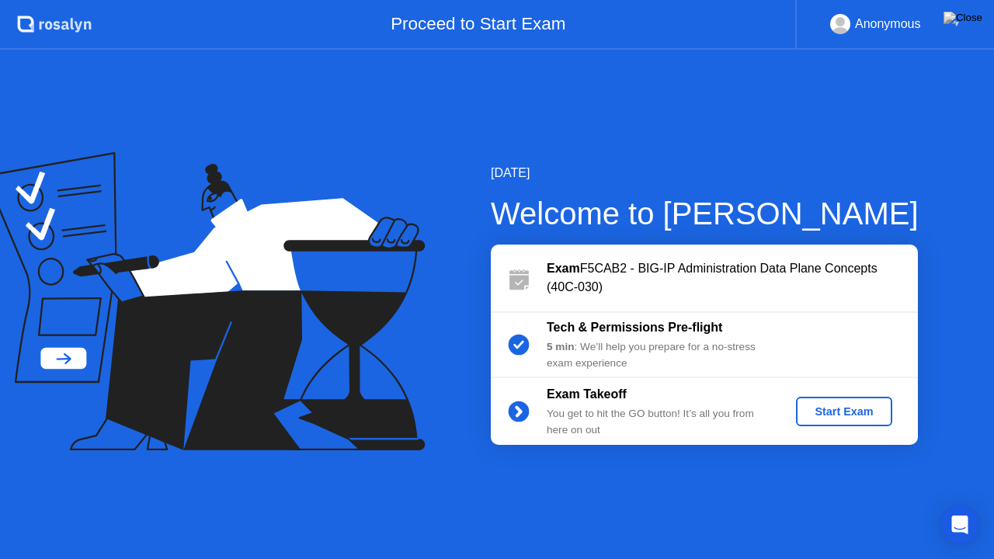 The image size is (994, 559). Describe the element at coordinates (843, 411) in the screenshot. I see `button: Start Exam` at that location.